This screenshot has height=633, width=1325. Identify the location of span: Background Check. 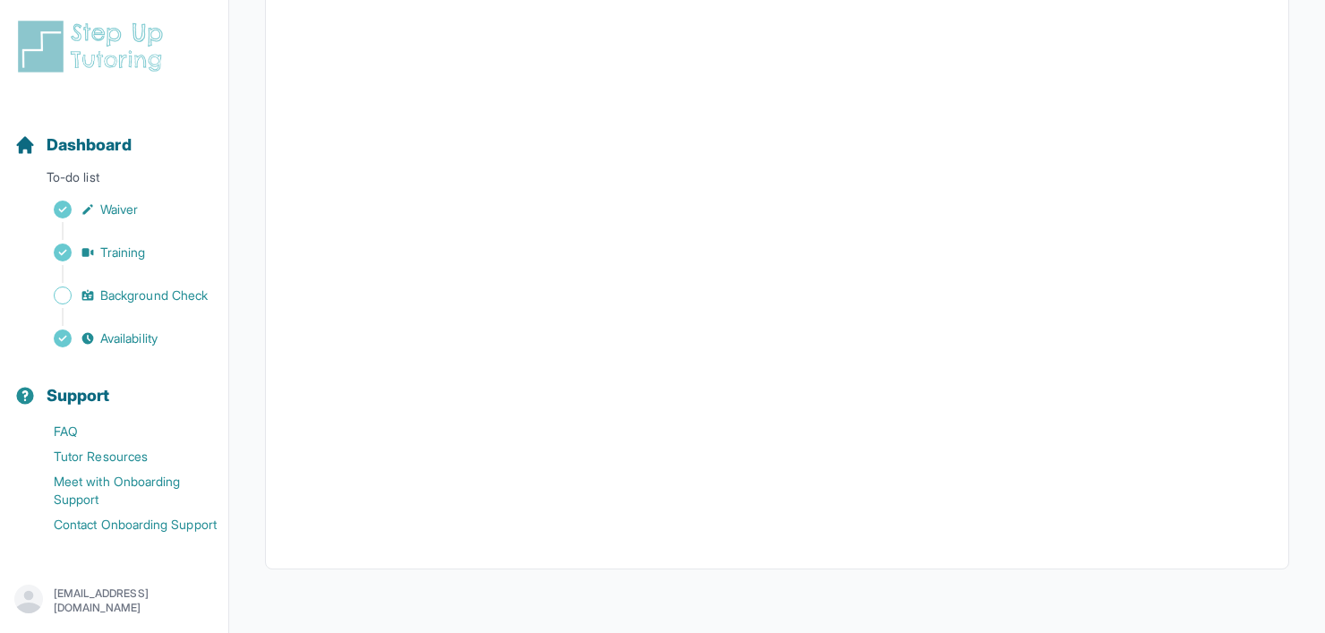
(154, 295).